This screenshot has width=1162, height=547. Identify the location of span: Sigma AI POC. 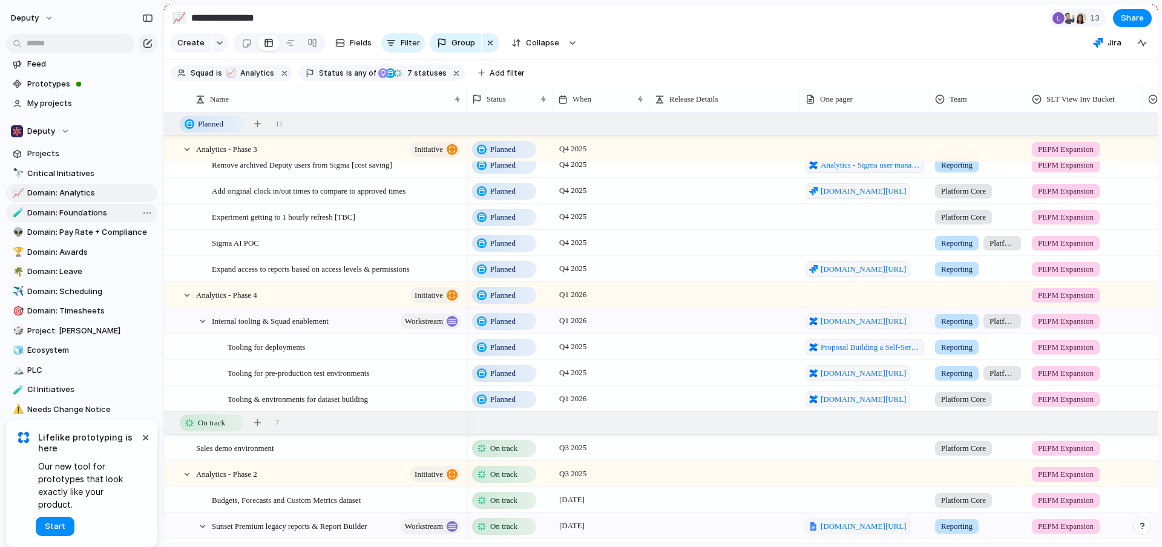
(235, 242).